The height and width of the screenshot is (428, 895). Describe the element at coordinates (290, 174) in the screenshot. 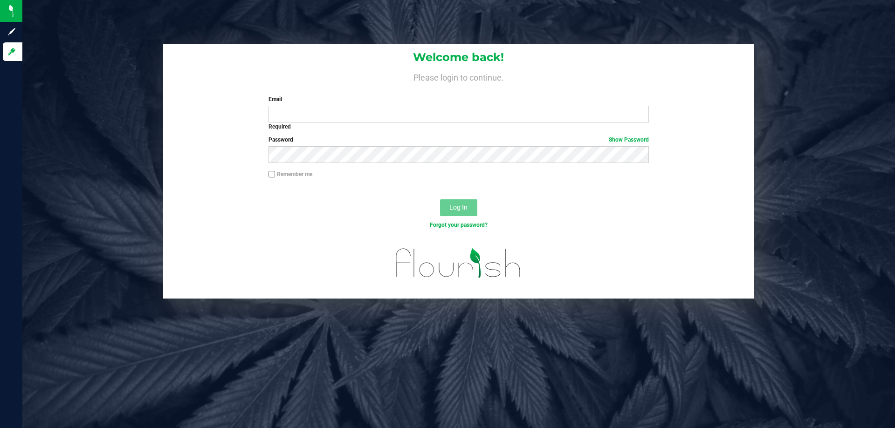

I see `label: Remember me` at that location.